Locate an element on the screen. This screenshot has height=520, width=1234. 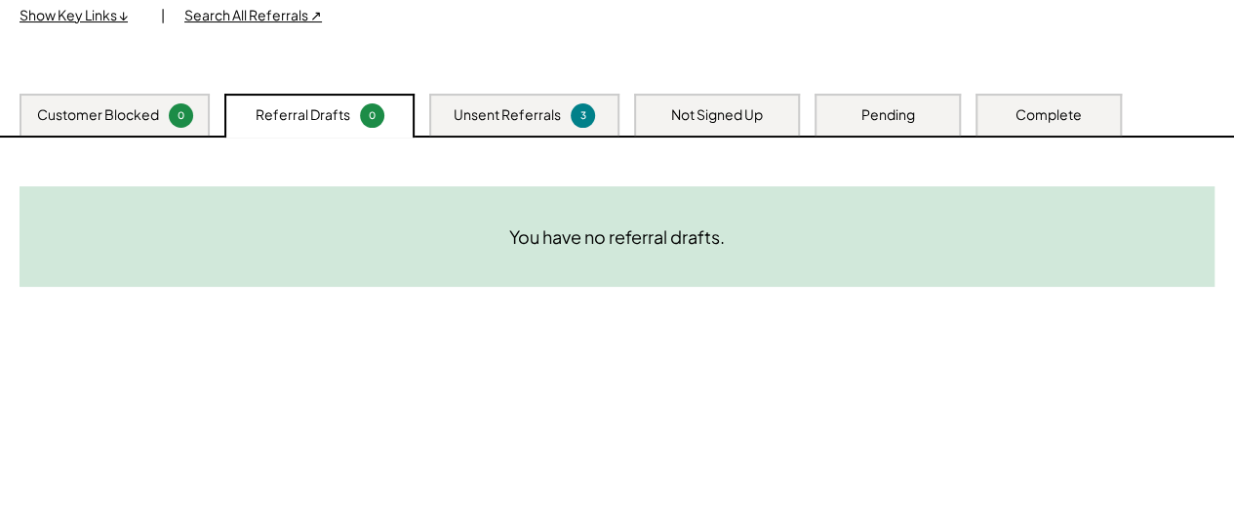
div: Not Signed Up is located at coordinates (717, 115).